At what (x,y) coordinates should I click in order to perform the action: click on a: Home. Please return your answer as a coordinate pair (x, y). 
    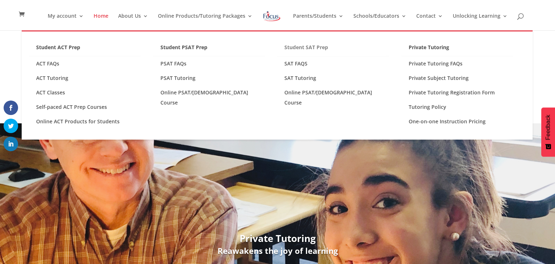
    Looking at the image, I should click on (101, 22).